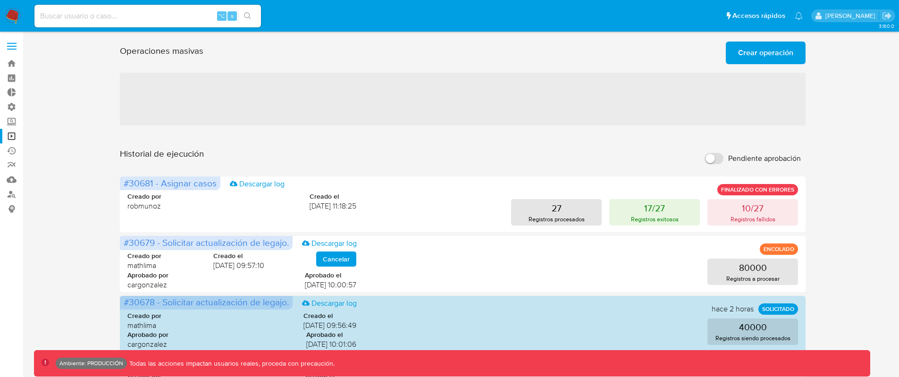 The image size is (899, 377). I want to click on a: Notificaciones, so click(798, 16).